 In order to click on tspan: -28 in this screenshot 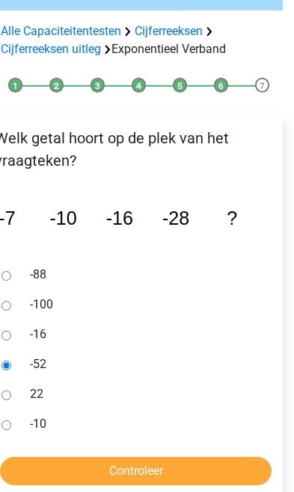, I will do `click(176, 218)`.